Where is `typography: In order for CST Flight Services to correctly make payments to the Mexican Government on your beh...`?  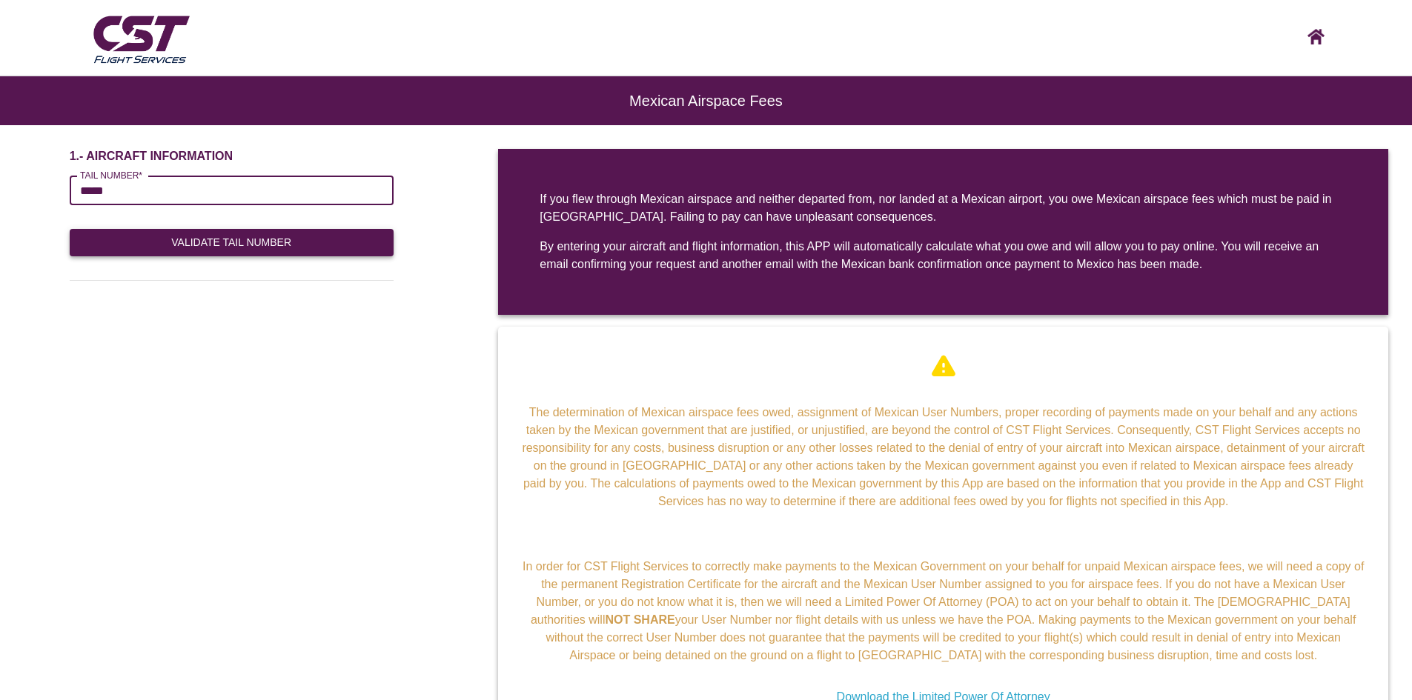
typography: In order for CST Flight Services to correctly make payments to the Mexican Government on your beh... is located at coordinates (943, 612).